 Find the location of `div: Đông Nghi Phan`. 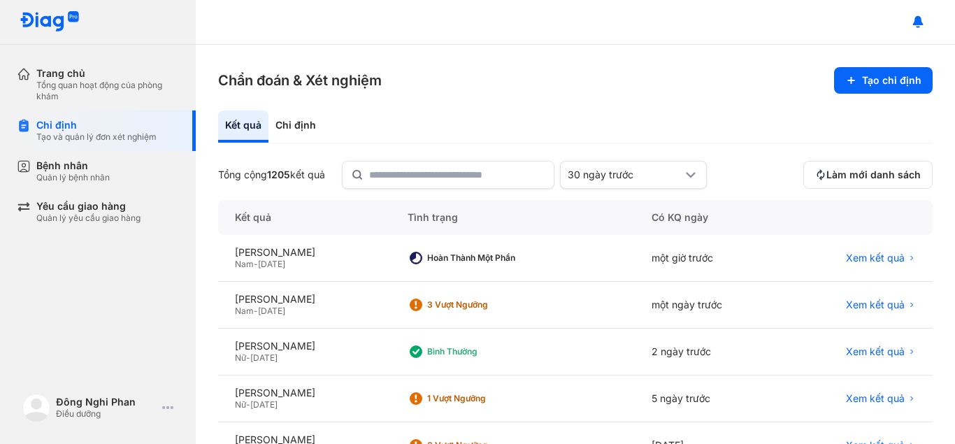

div: Đông Nghi Phan is located at coordinates (106, 402).